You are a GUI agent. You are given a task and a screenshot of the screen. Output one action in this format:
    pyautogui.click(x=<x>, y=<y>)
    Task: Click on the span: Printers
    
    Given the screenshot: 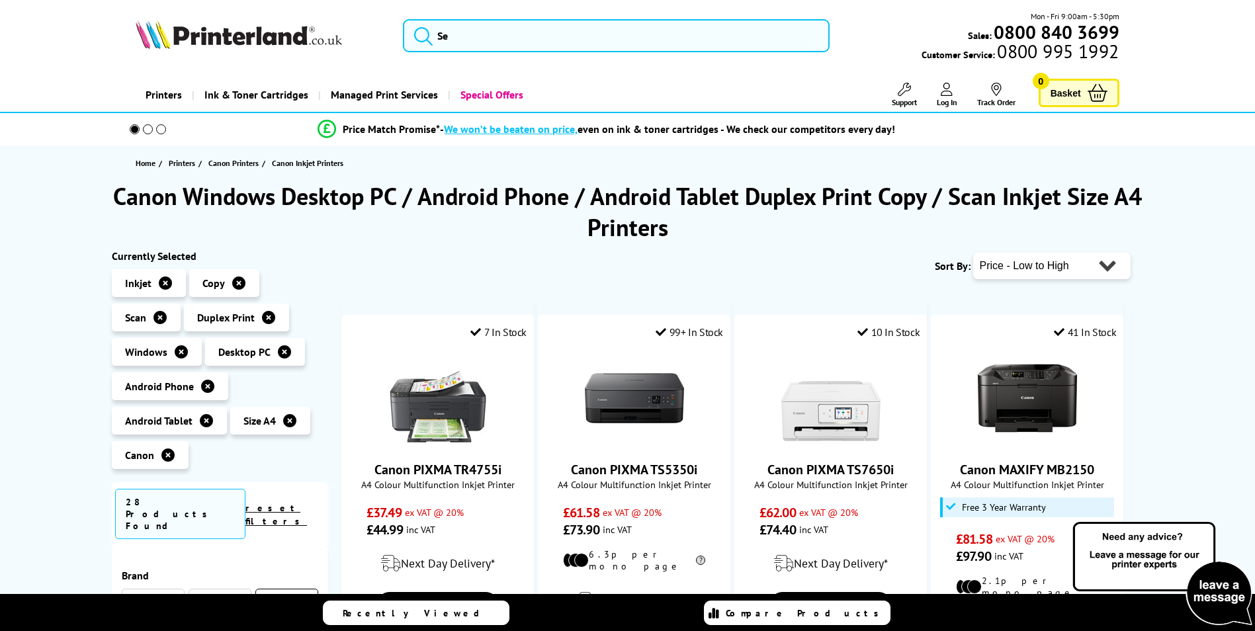 What is the action you would take?
    pyautogui.click(x=182, y=163)
    